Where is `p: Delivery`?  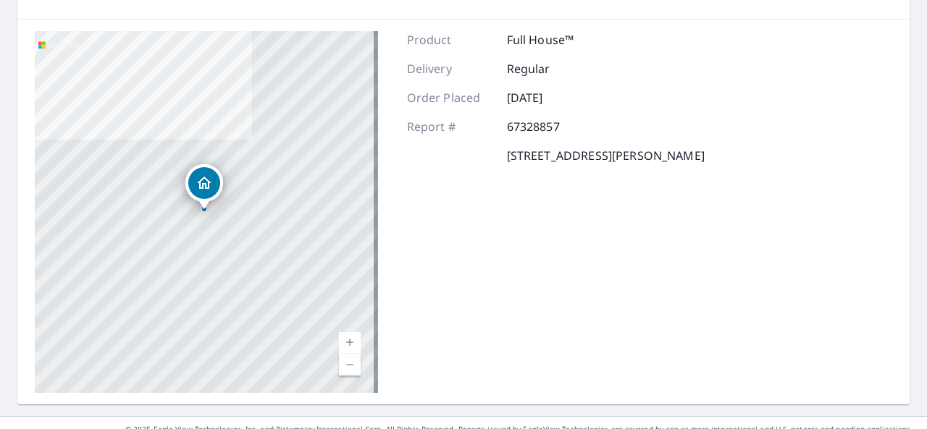 p: Delivery is located at coordinates (450, 69).